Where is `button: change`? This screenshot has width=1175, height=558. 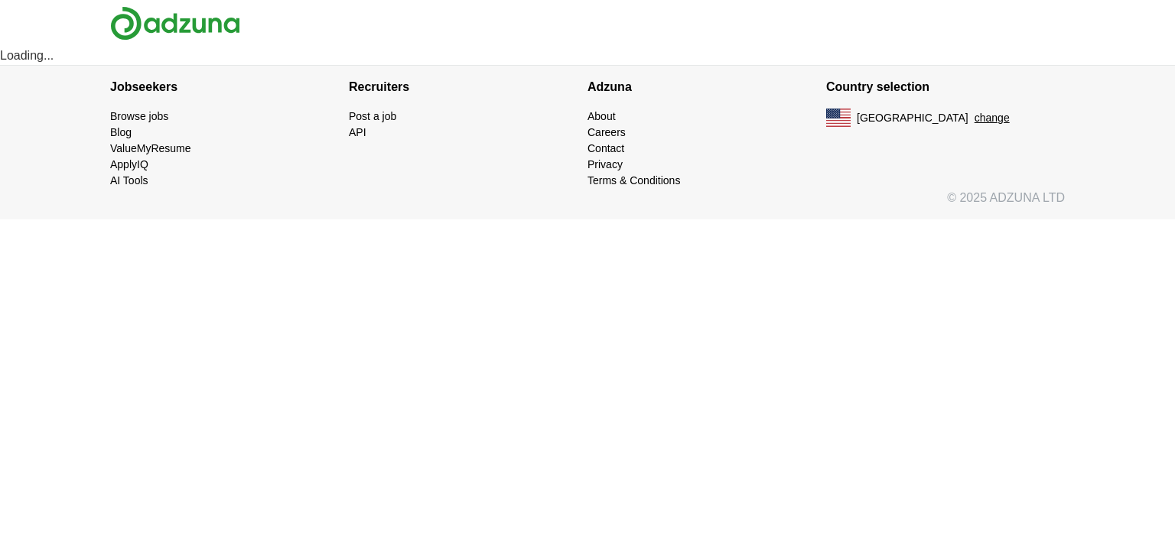 button: change is located at coordinates (992, 118).